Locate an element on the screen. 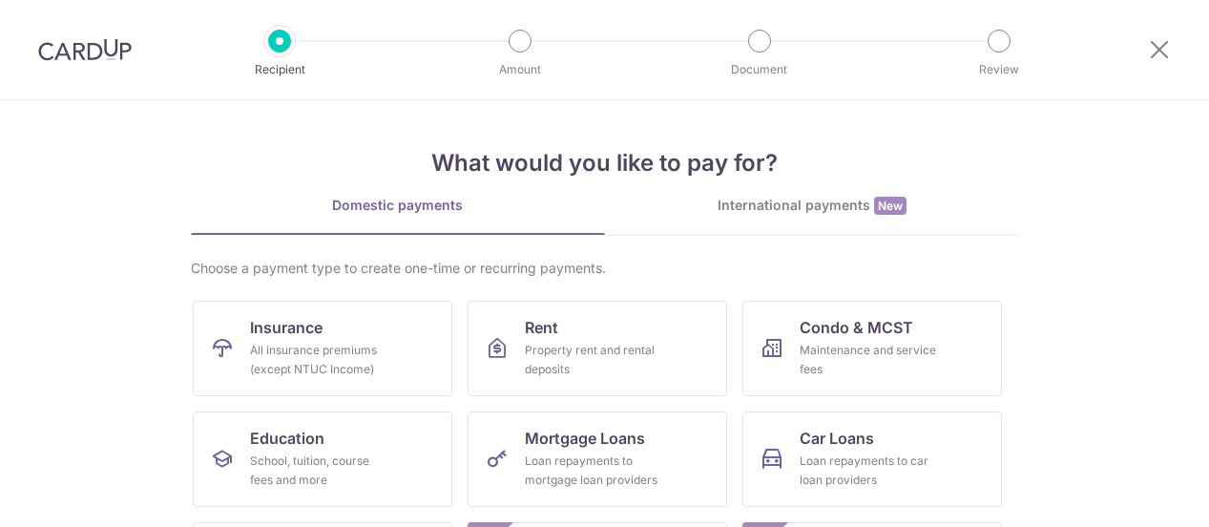  span: Mortgage Loans is located at coordinates (585, 438).